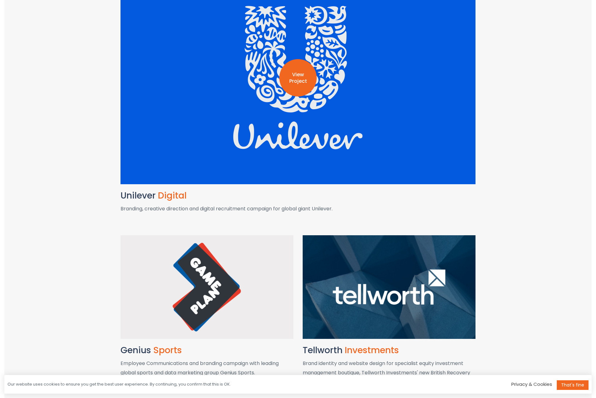 Image resolution: width=596 pixels, height=398 pixels. Describe the element at coordinates (136, 350) in the screenshot. I see `span: Genius` at that location.